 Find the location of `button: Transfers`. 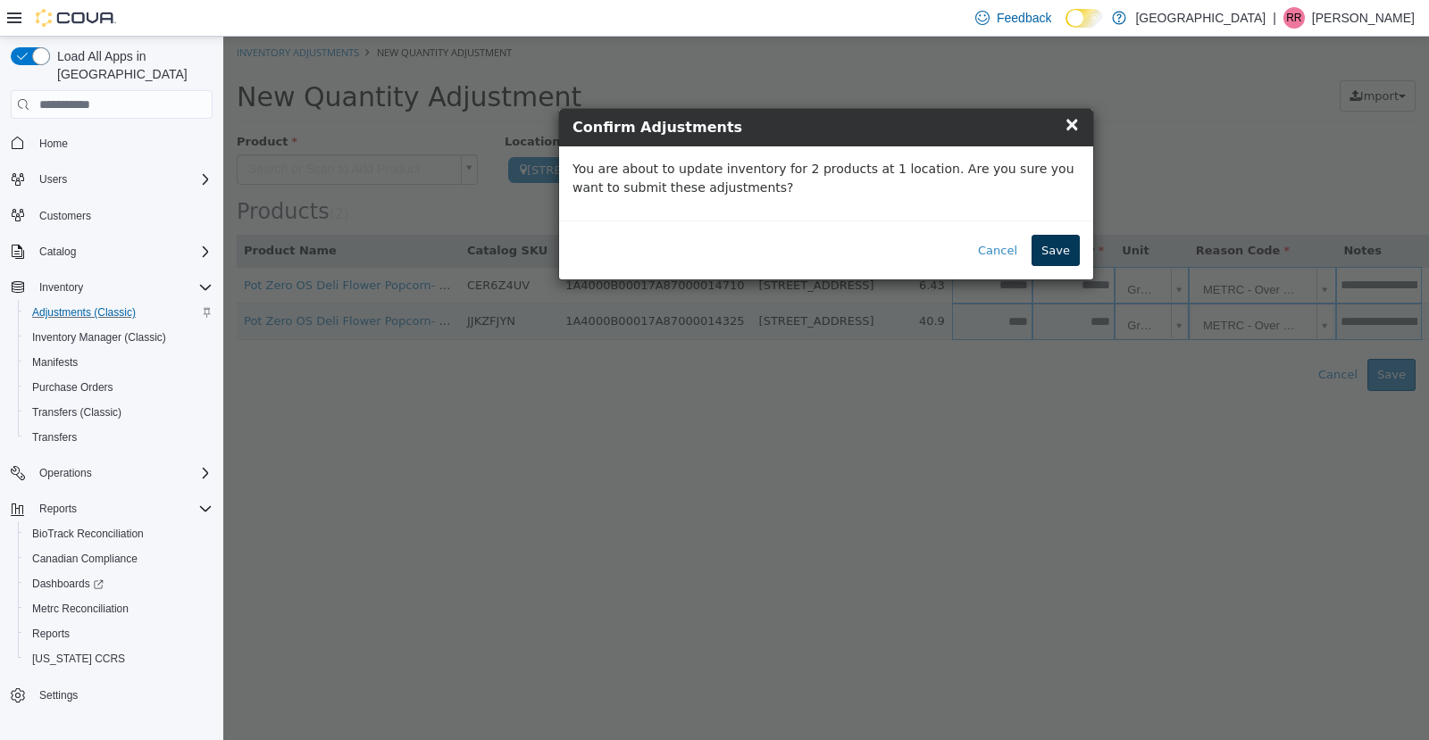

button: Transfers is located at coordinates (119, 438).